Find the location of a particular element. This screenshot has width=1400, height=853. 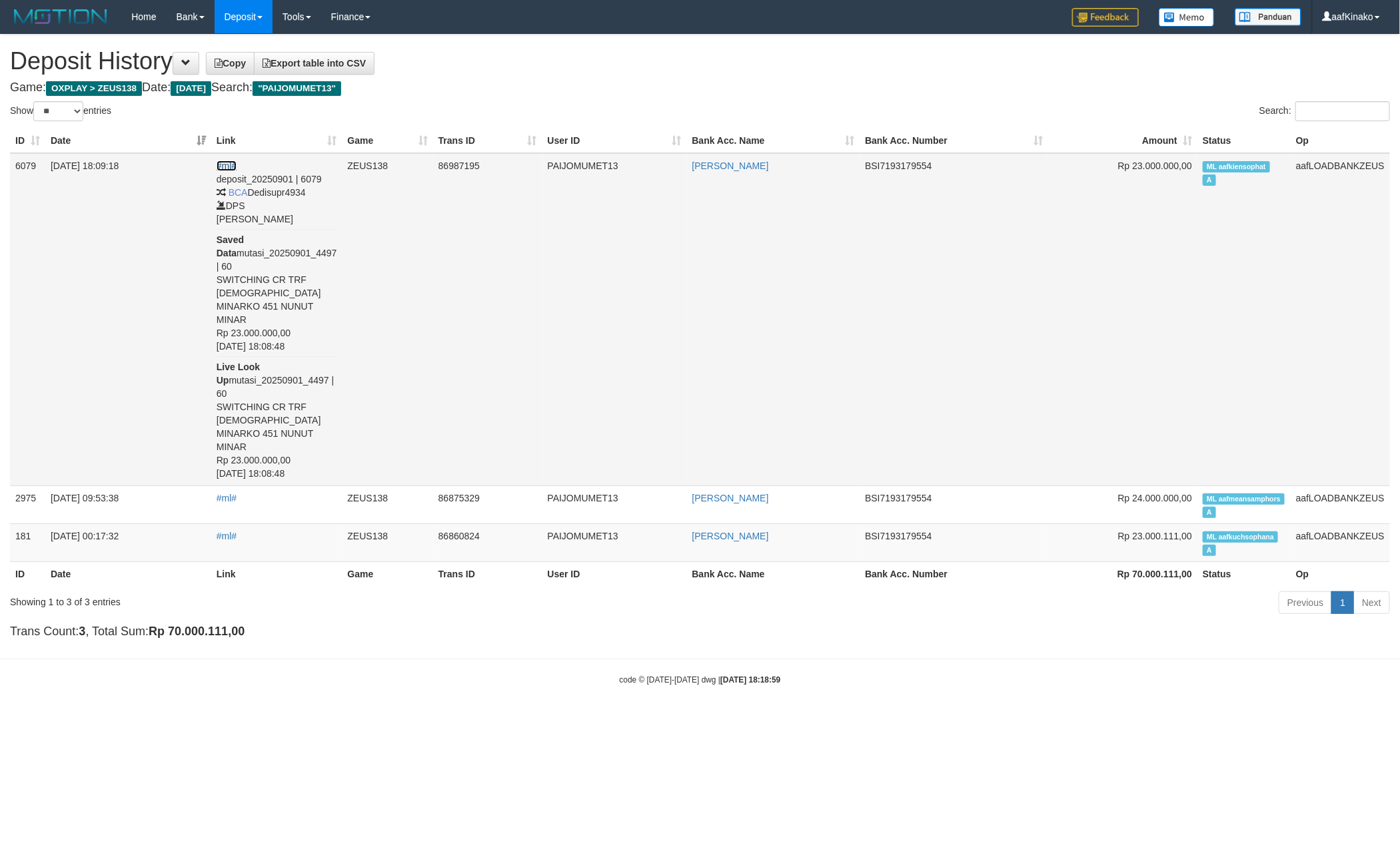

th: Link is located at coordinates (276, 573).